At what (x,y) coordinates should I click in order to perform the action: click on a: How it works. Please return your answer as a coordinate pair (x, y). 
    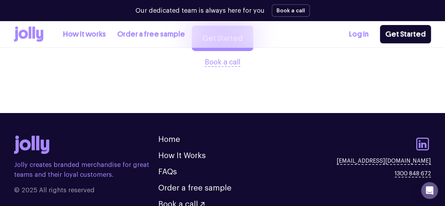
    Looking at the image, I should click on (84, 34).